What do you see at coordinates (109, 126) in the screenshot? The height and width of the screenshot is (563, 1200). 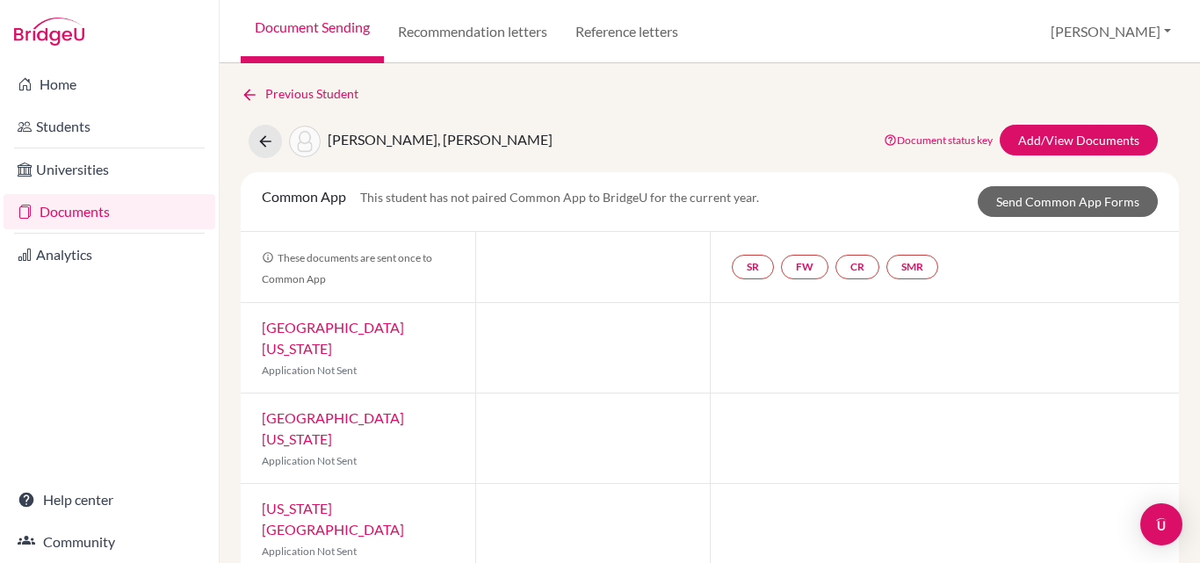 I see `a: Students` at bounding box center [109, 126].